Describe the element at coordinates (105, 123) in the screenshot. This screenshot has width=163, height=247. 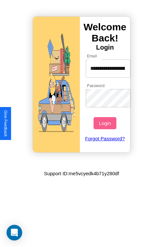
I see `button: Login` at that location.